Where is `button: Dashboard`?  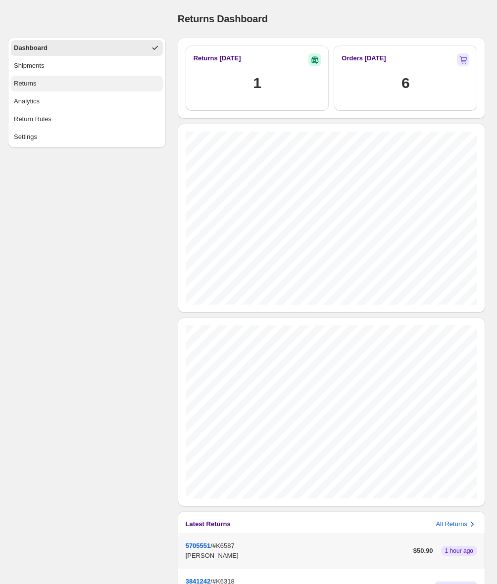
button: Dashboard is located at coordinates (87, 48).